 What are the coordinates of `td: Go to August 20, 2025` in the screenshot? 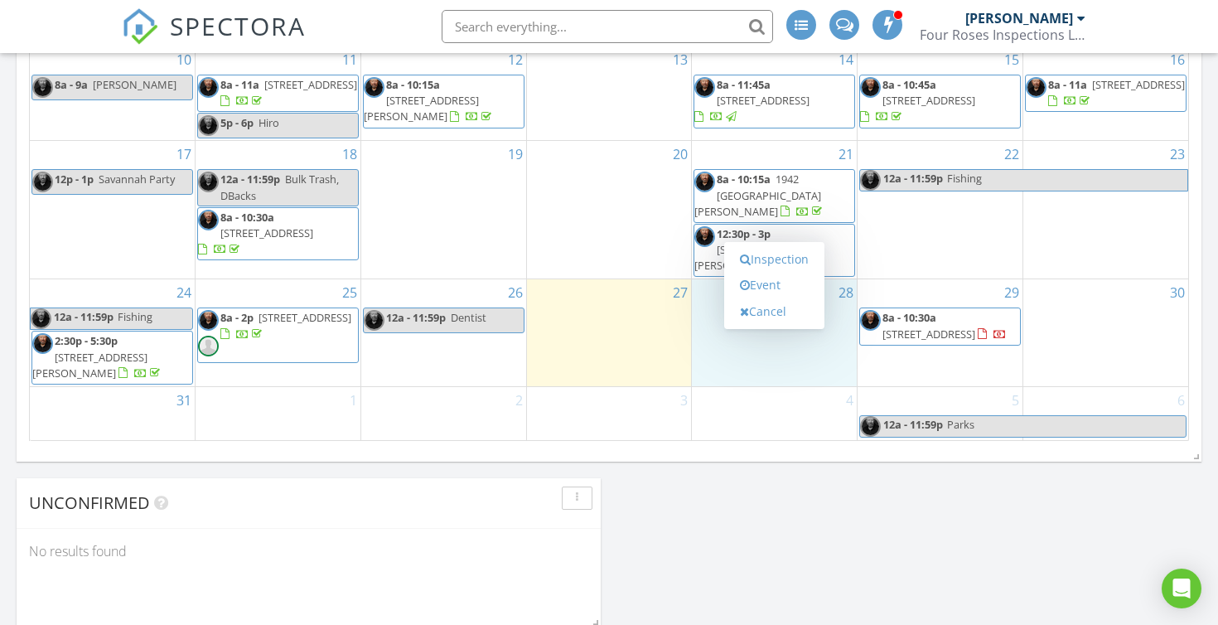 It's located at (609, 210).